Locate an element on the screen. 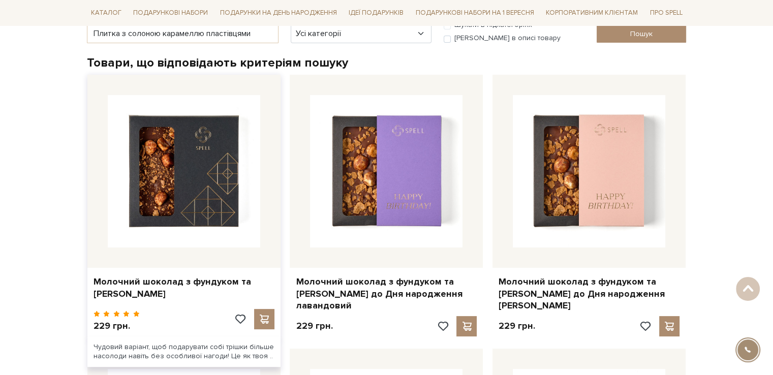 Image resolution: width=773 pixels, height=375 pixels. a: Каталог is located at coordinates (106, 13).